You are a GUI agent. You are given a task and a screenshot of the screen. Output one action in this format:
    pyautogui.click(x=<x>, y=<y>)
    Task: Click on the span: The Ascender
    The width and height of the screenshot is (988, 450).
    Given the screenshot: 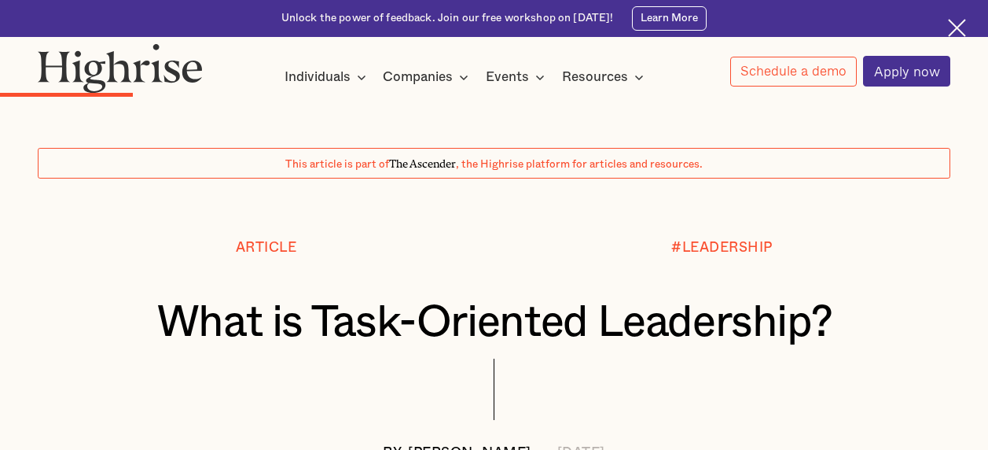 What is the action you would take?
    pyautogui.click(x=422, y=161)
    